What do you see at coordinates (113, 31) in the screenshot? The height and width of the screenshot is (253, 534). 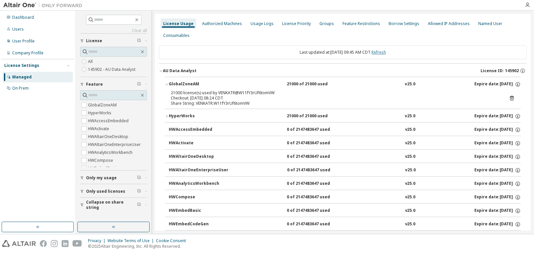 I see `a: Clear all` at bounding box center [113, 31].